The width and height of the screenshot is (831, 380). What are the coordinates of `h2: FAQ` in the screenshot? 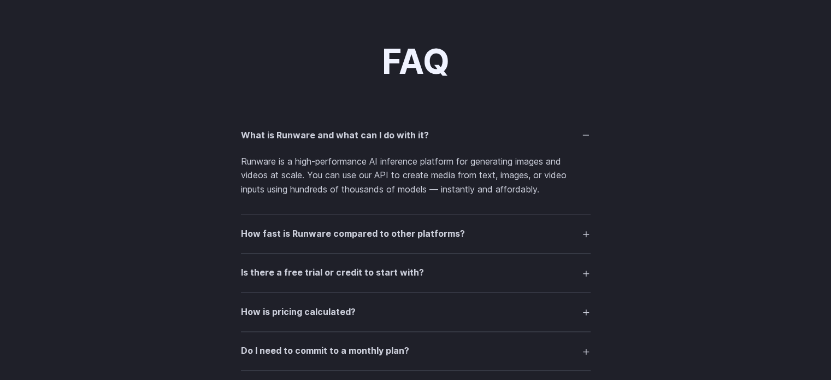 It's located at (416, 62).